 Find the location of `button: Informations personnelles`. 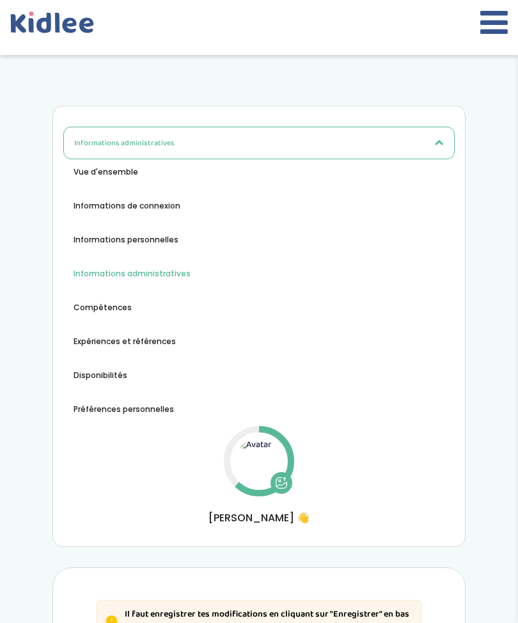

button: Informations personnelles is located at coordinates (126, 240).